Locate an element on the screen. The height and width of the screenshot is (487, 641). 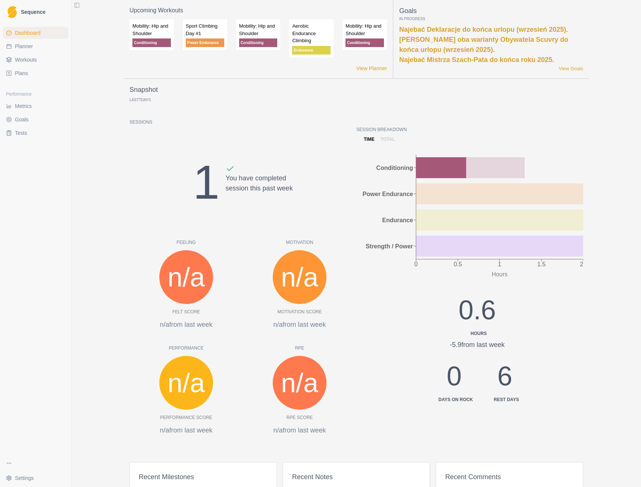
tspan: Power Endurance is located at coordinates (388, 193).